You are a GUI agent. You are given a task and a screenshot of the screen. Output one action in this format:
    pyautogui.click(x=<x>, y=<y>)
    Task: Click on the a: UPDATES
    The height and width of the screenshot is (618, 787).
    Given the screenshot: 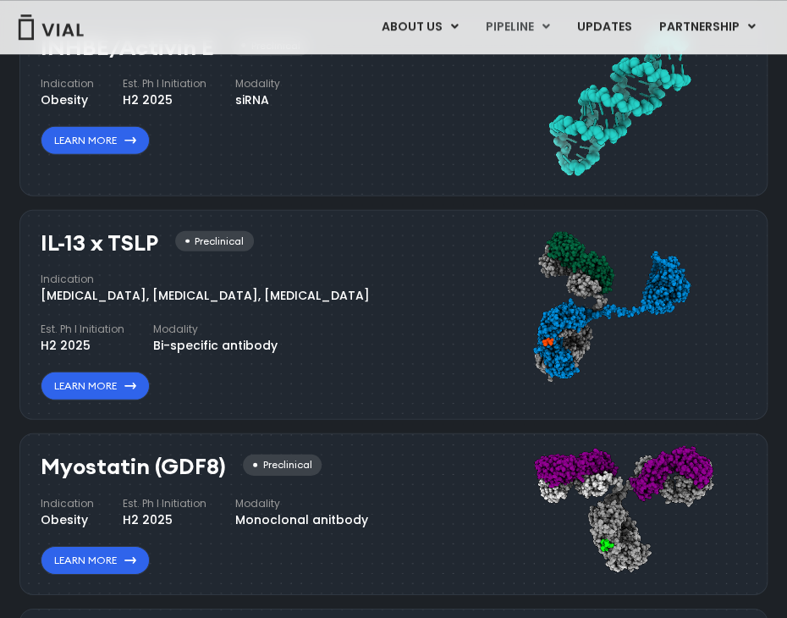 What is the action you would take?
    pyautogui.click(x=604, y=27)
    